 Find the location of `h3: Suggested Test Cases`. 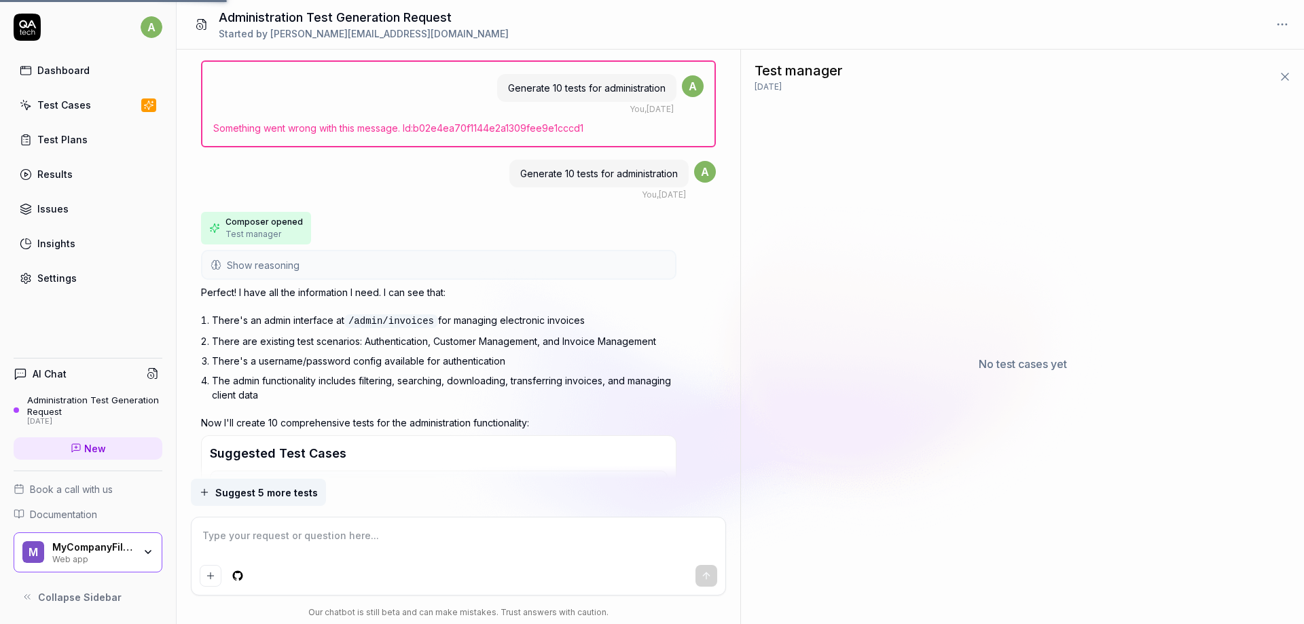

h3: Suggested Test Cases is located at coordinates (439, 453).